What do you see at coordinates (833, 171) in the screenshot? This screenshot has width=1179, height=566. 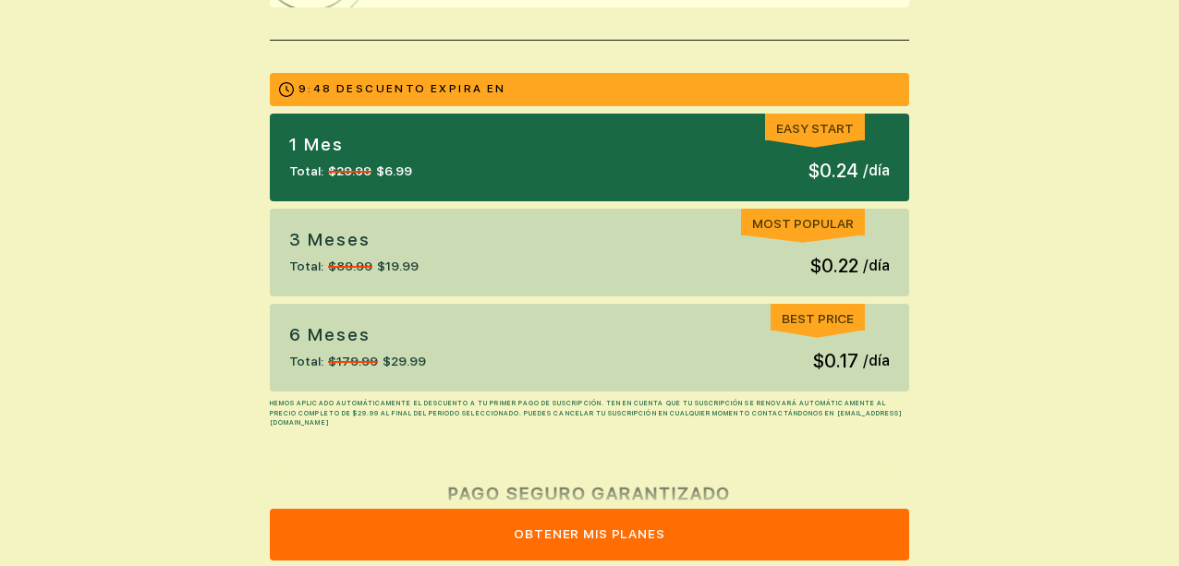 I see `span: $0.24` at bounding box center [833, 171].